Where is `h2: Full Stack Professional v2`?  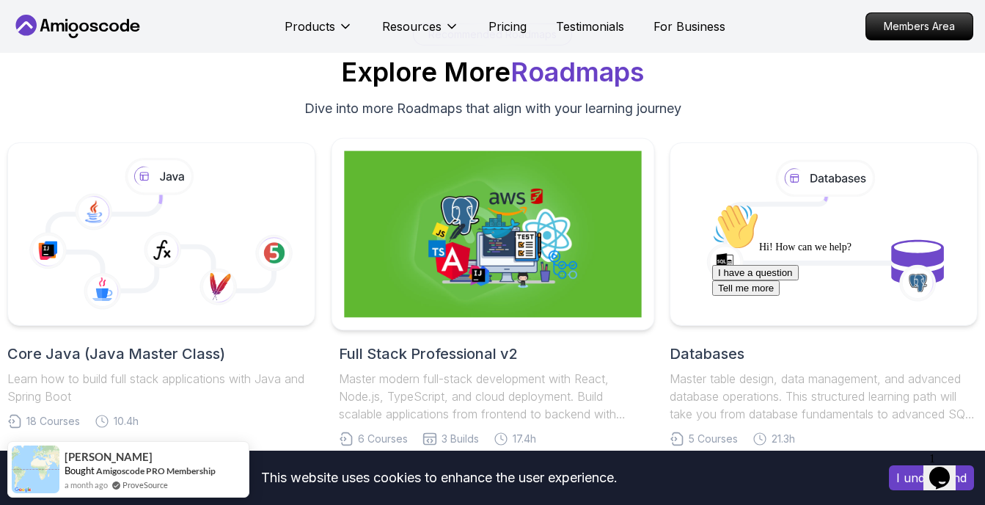 h2: Full Stack Professional v2 is located at coordinates (493, 354).